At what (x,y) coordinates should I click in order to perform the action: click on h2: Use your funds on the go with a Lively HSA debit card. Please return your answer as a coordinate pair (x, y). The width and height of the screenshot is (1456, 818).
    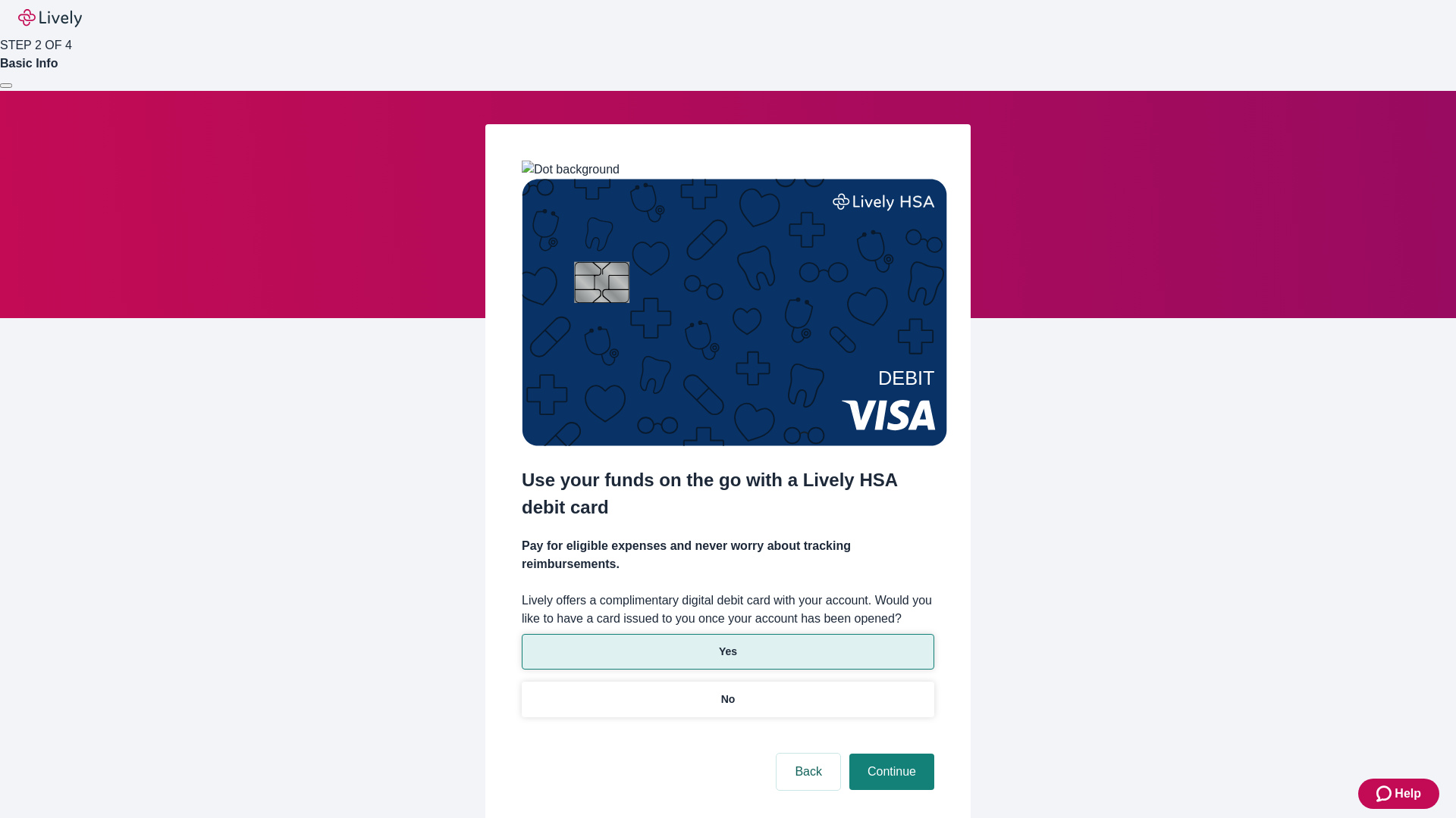
    Looking at the image, I should click on (728, 495).